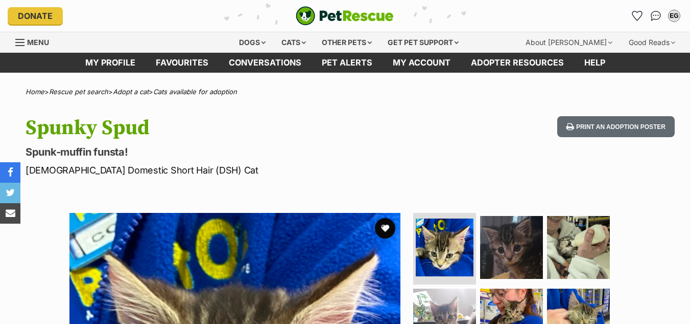 Image resolution: width=690 pixels, height=324 pixels. I want to click on a: Adopter resources, so click(518, 62).